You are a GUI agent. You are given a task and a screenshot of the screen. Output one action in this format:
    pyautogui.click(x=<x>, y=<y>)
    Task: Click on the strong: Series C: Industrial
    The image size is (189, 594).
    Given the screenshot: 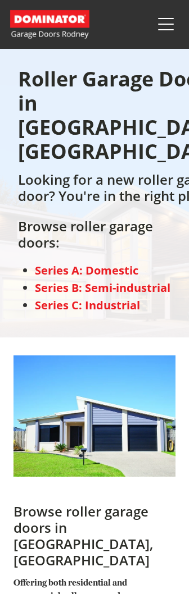 What is the action you would take?
    pyautogui.click(x=87, y=305)
    